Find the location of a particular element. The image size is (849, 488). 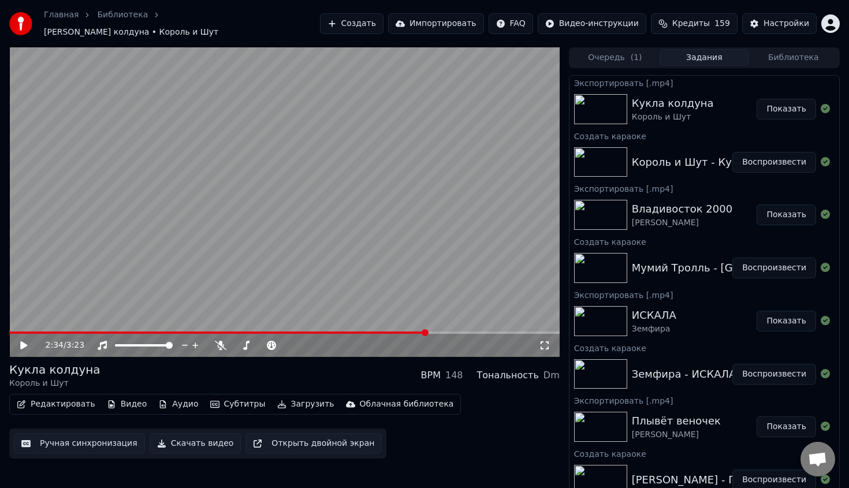

button: Ручная синхронизация is located at coordinates (79, 443).